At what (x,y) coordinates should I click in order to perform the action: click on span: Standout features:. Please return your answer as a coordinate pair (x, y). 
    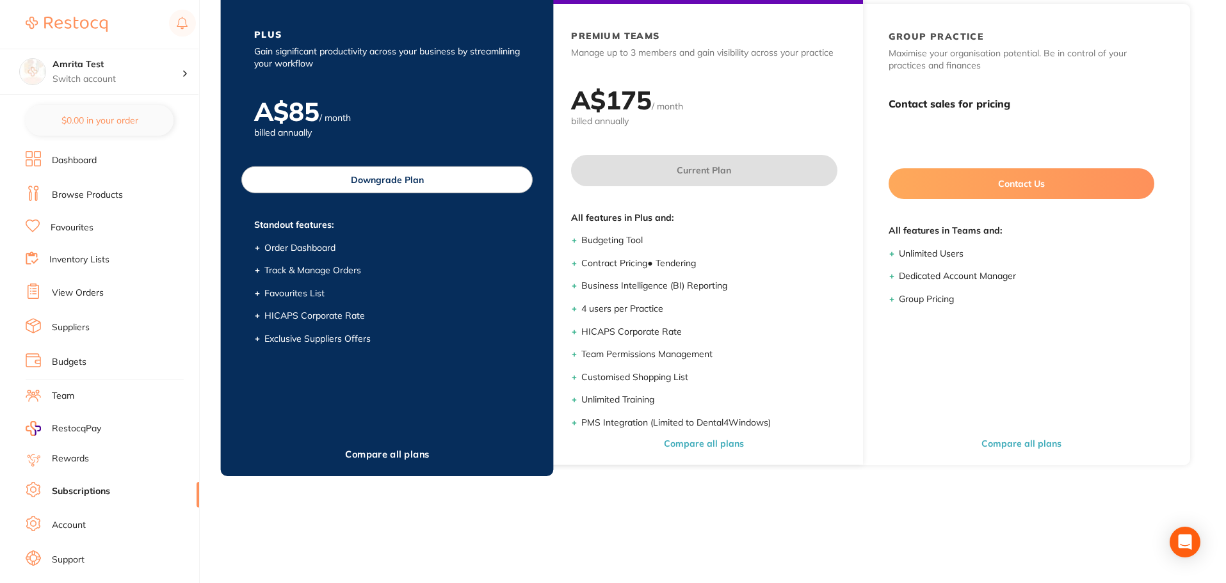
    Looking at the image, I should click on (387, 225).